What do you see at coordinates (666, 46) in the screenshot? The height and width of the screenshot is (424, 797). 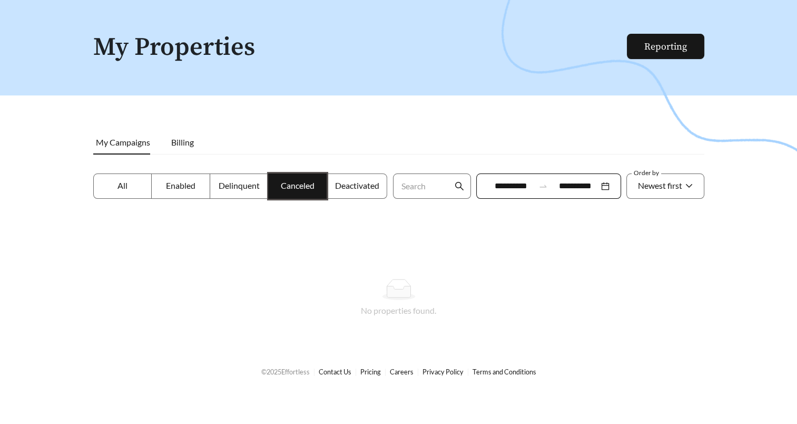 I see `a: Reporting` at bounding box center [666, 46].